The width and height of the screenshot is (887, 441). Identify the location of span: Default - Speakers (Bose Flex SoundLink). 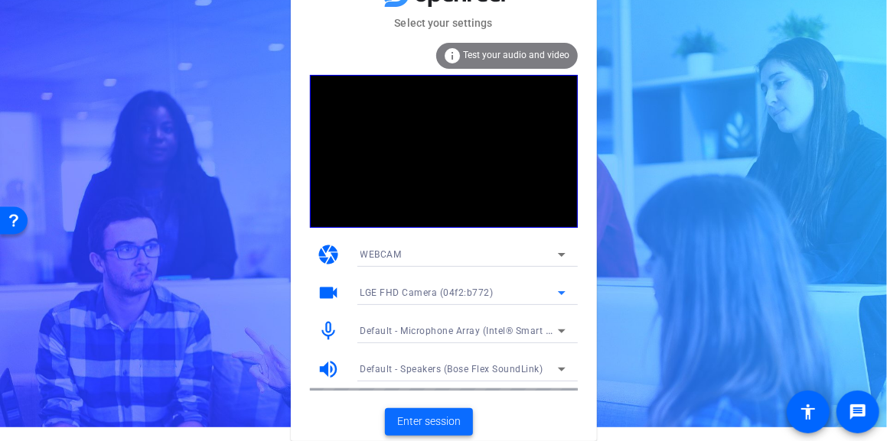
(451, 369).